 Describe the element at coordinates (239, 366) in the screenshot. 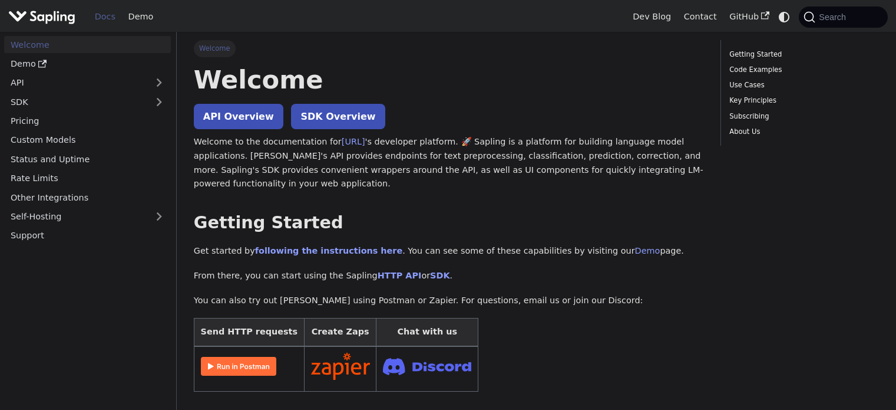

I see `img: Run in Postman` at that location.